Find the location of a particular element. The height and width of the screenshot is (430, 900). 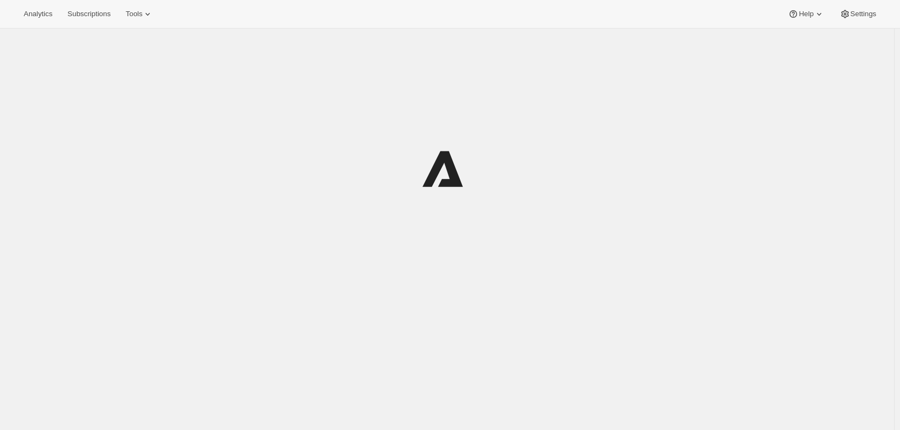

span: Help is located at coordinates (806, 14).